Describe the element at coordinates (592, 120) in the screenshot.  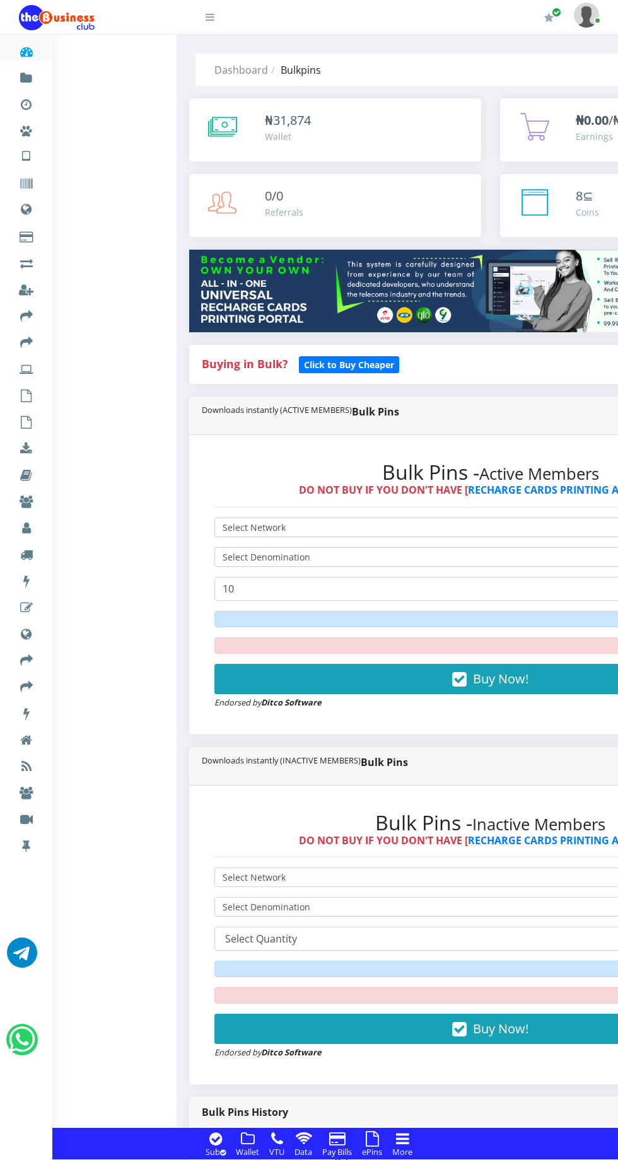
I see `b: ₦0.00` at that location.